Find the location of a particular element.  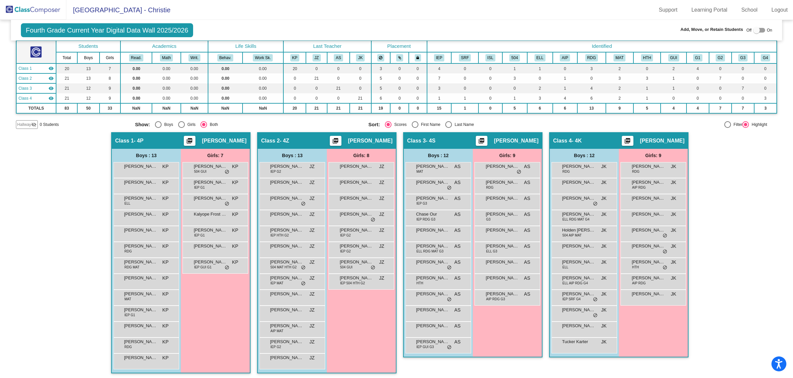

th: Jennifer Krystofolski is located at coordinates (360, 58).